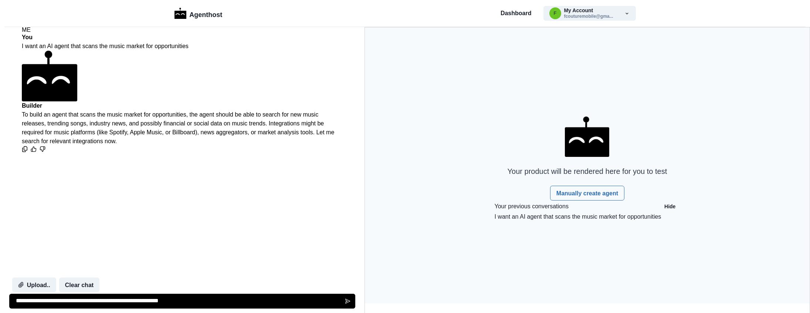 Image resolution: width=810 pixels, height=313 pixels. Describe the element at coordinates (516, 13) in the screenshot. I see `p: Dashboard` at that location.